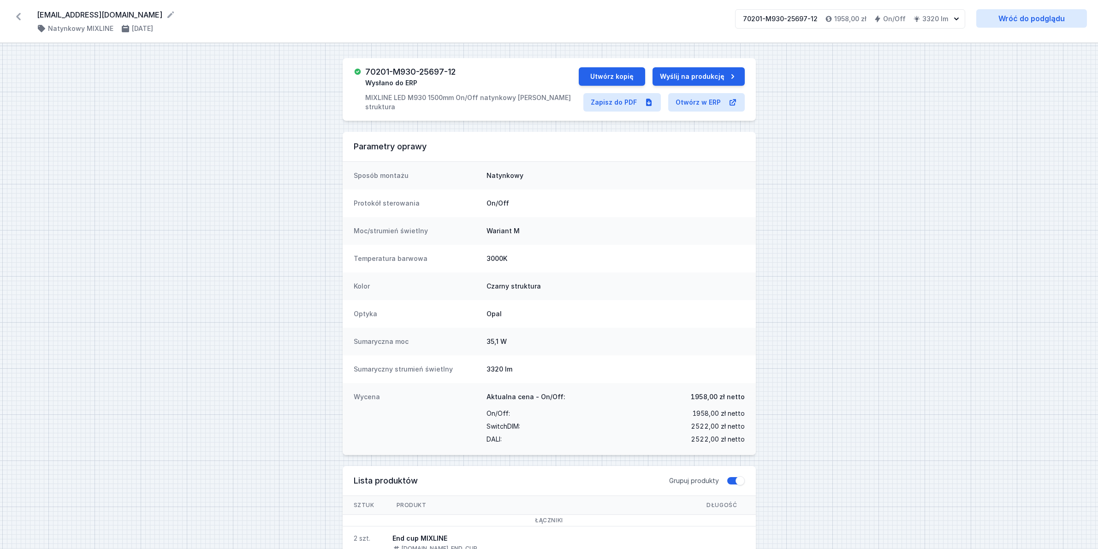 The image size is (1098, 549). I want to click on a: Zapisz do PDF, so click(622, 102).